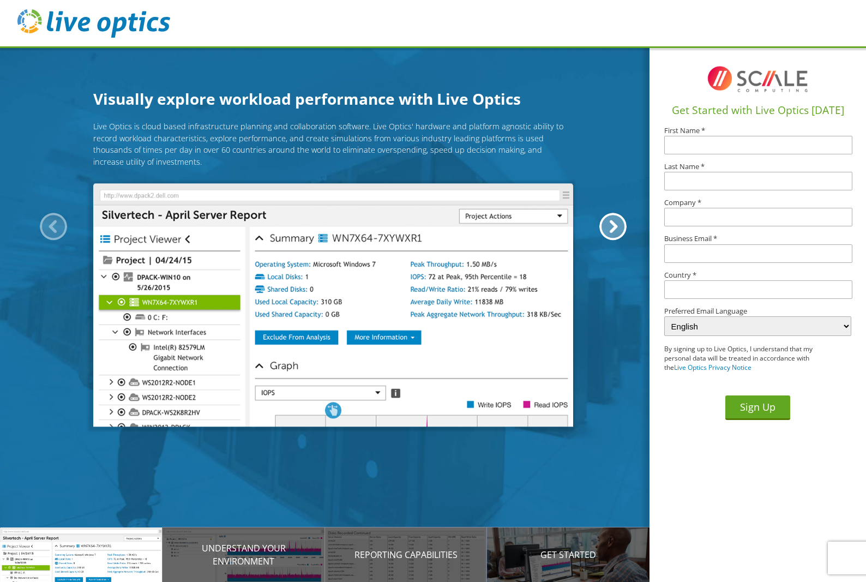 This screenshot has width=866, height=582. What do you see at coordinates (757, 407) in the screenshot?
I see `button: Sign Up` at bounding box center [757, 407].